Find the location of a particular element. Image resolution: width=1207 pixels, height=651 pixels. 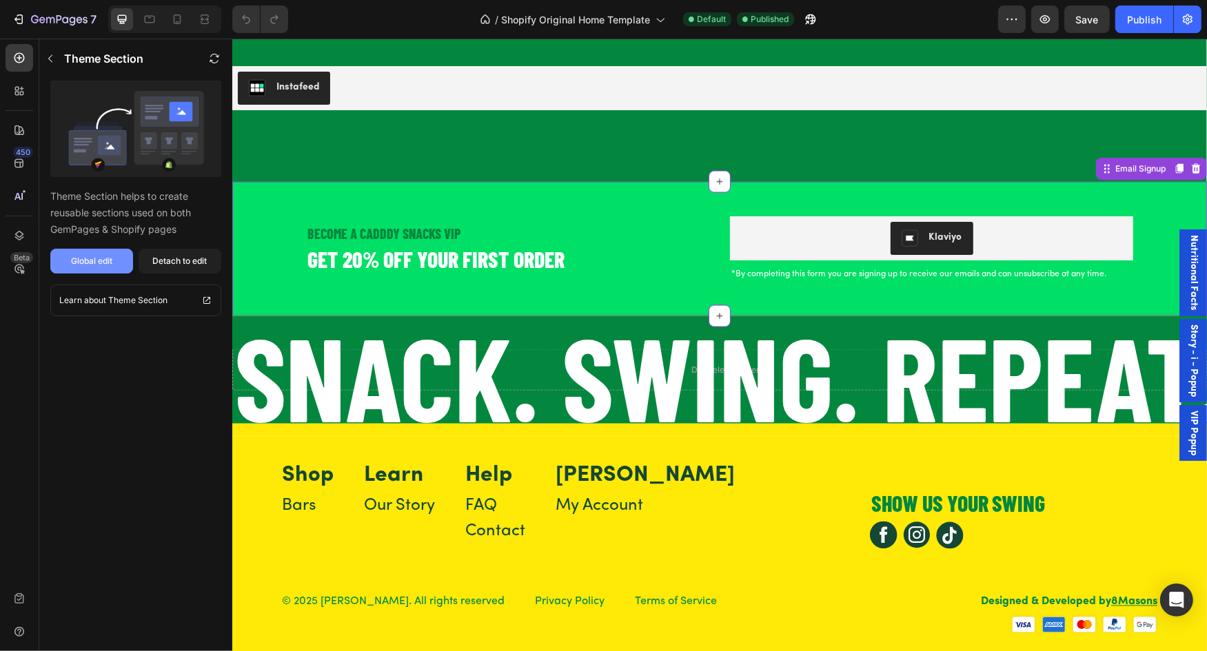

div: Open Intercom Messenger is located at coordinates (1176, 600).